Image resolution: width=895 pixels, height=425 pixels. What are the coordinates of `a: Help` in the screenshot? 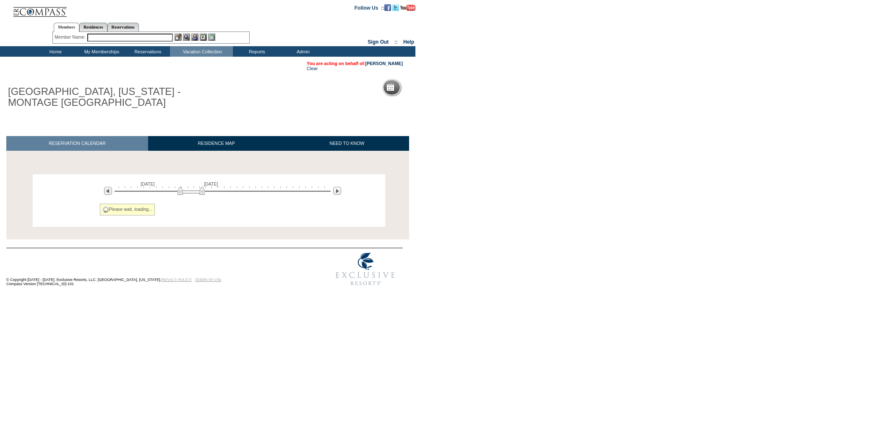 It's located at (409, 42).